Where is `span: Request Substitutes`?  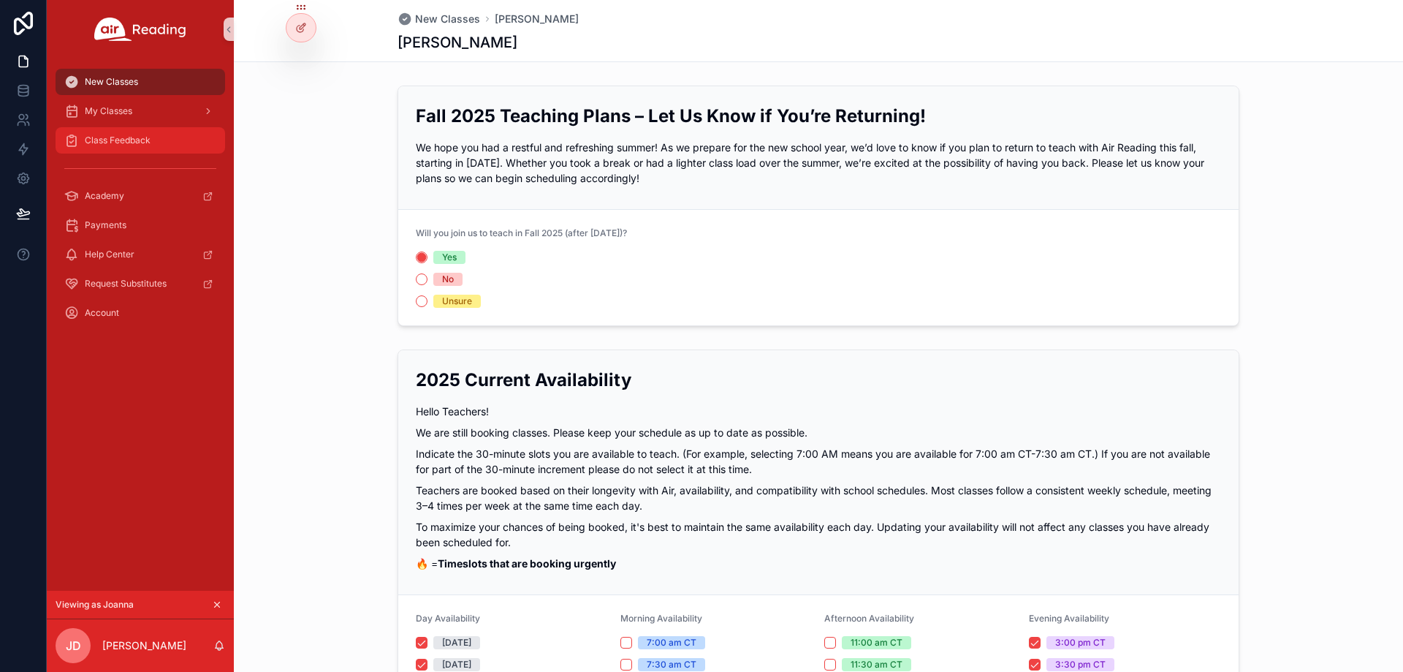 span: Request Substitutes is located at coordinates (126, 284).